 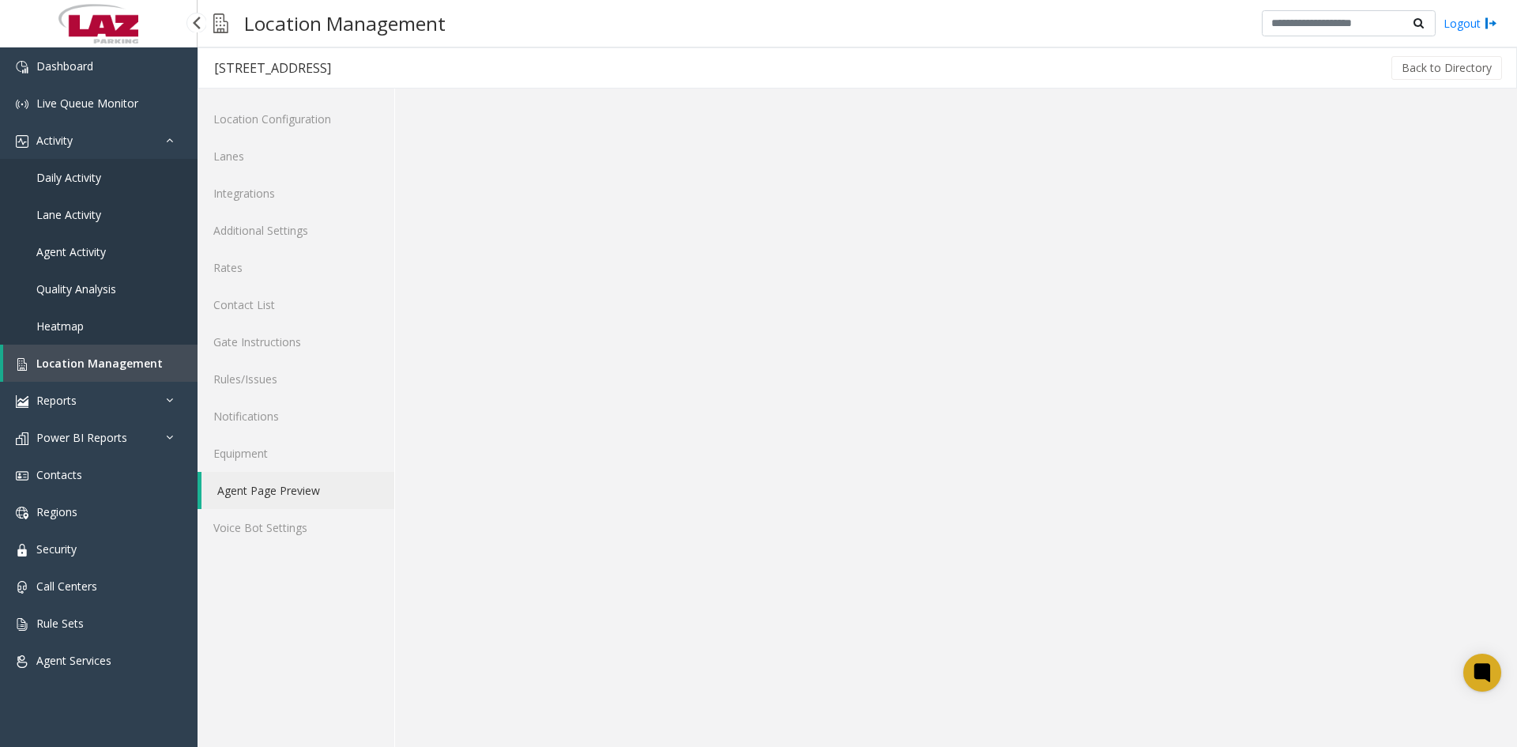 What do you see at coordinates (296, 453) in the screenshot?
I see `a: Equipment` at bounding box center [296, 453].